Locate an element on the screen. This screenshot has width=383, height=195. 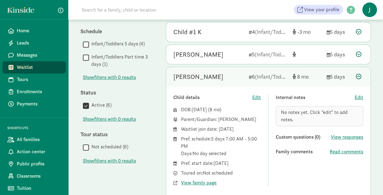
div: Liliana Englebert is located at coordinates (199, 55).